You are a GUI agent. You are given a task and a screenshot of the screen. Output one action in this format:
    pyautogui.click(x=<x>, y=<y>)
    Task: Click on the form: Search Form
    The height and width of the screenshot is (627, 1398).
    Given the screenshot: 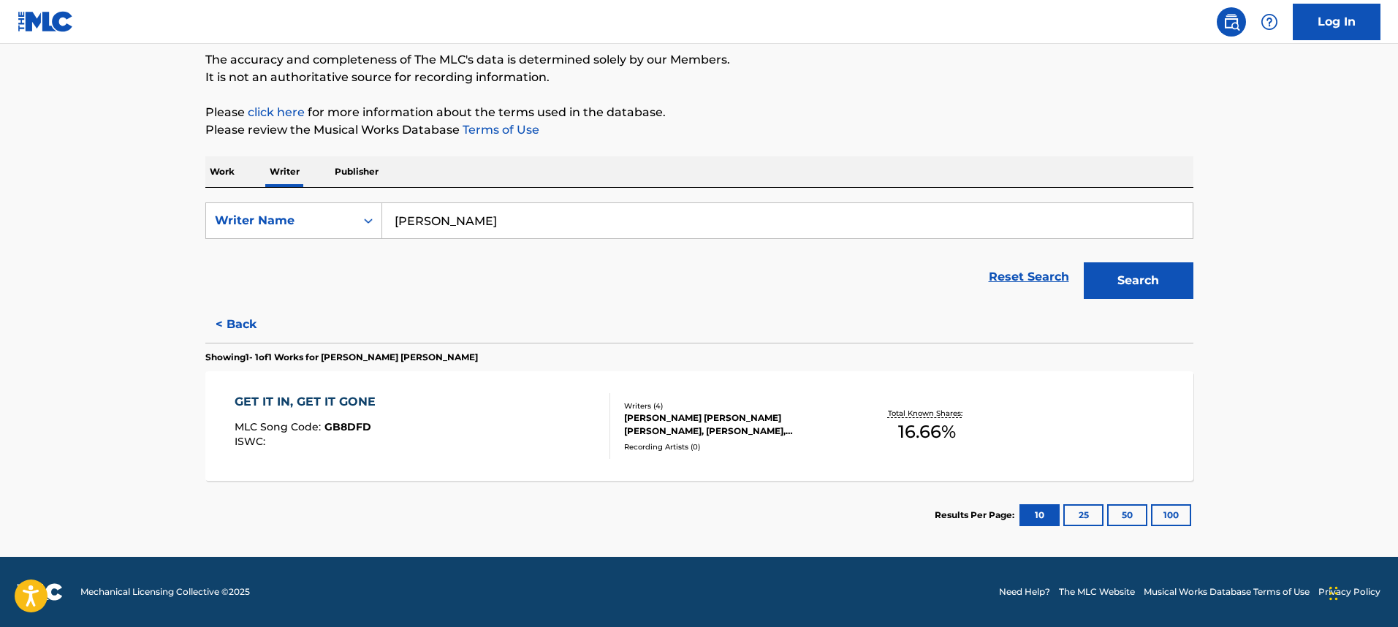 What is the action you would take?
    pyautogui.click(x=699, y=254)
    